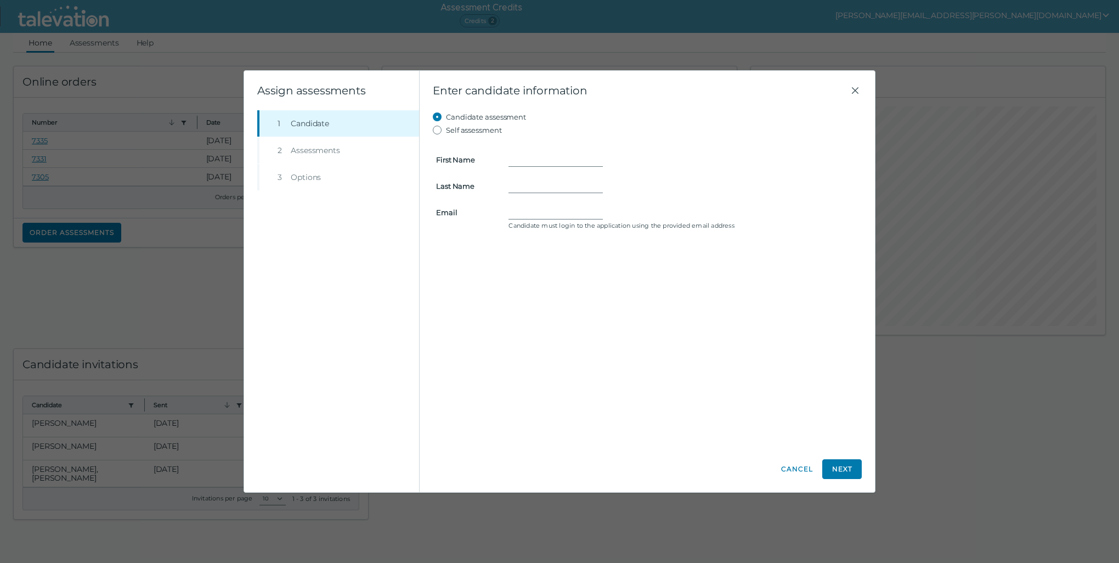 This screenshot has height=563, width=1119. I want to click on nav: Wizard steps, so click(338, 150).